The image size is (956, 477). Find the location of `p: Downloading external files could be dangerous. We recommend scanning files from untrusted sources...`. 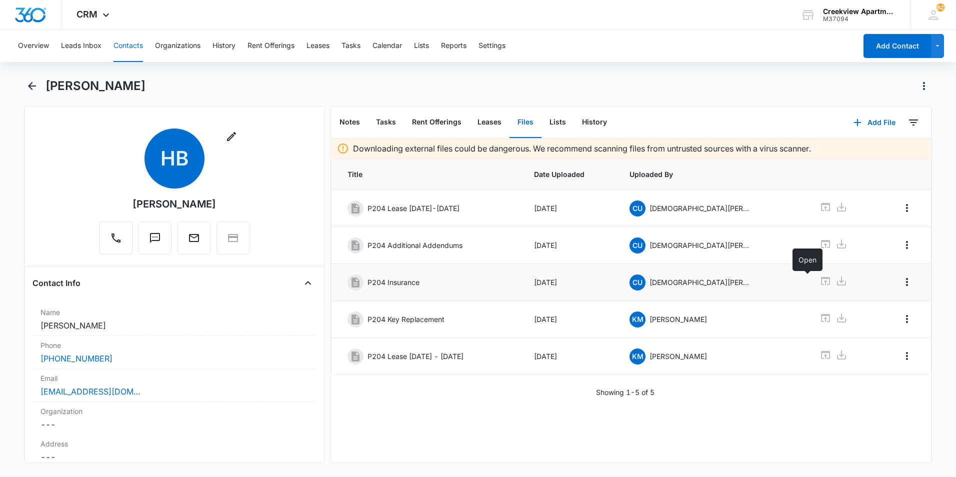

p: Downloading external files could be dangerous. We recommend scanning files from untrusted sources... is located at coordinates (582, 149).